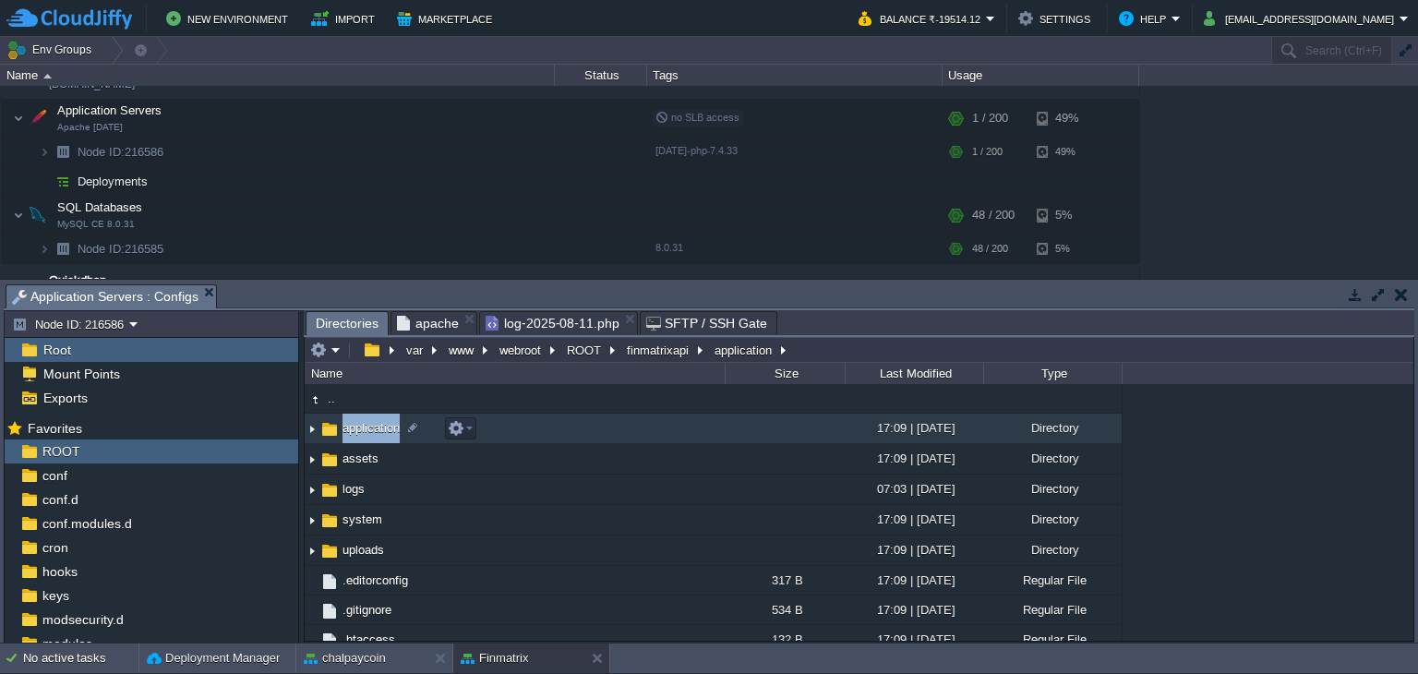 Image resolution: width=1418 pixels, height=674 pixels. What do you see at coordinates (110, 110) in the screenshot?
I see `span: Application Servers` at bounding box center [110, 110].